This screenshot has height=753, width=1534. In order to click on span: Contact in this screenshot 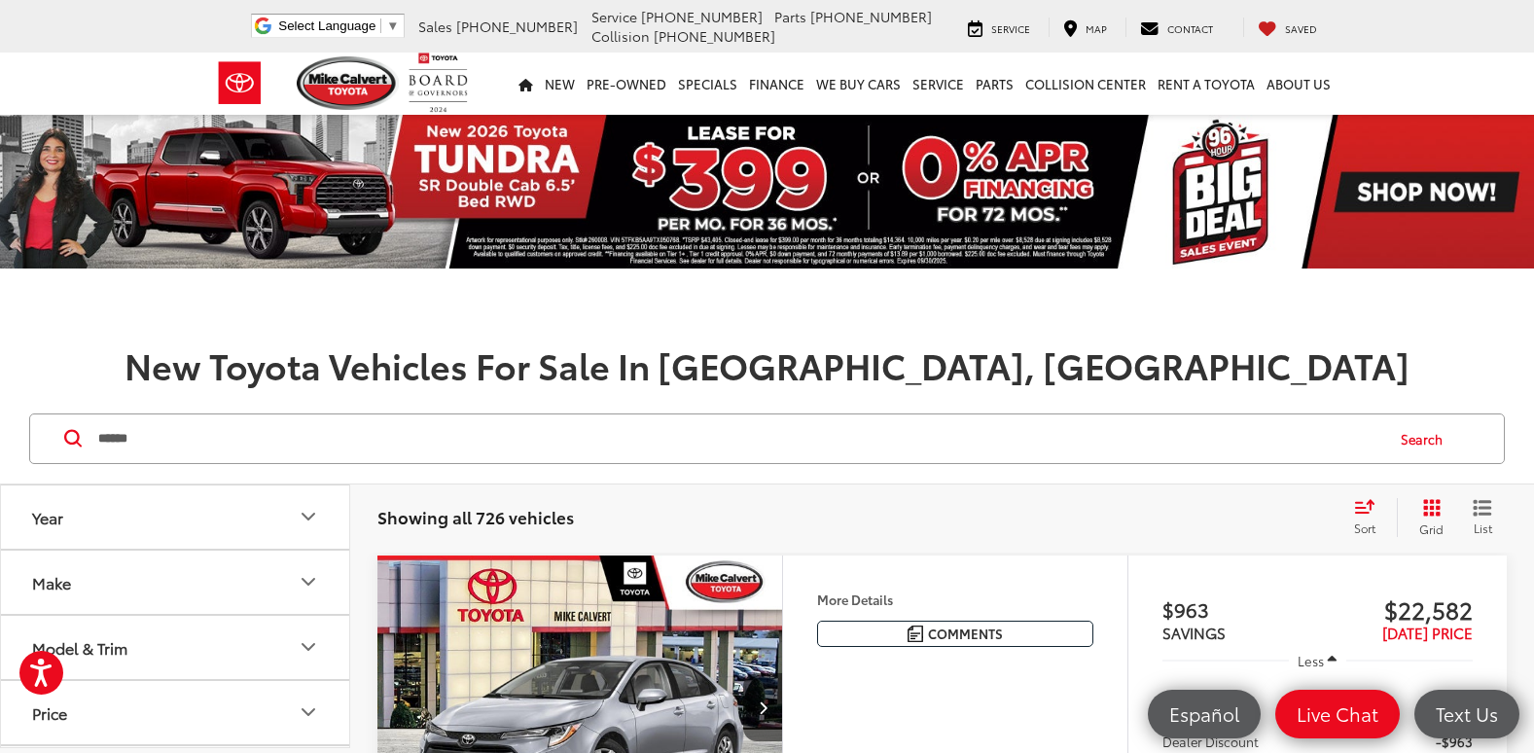, I will do `click(1190, 28)`.